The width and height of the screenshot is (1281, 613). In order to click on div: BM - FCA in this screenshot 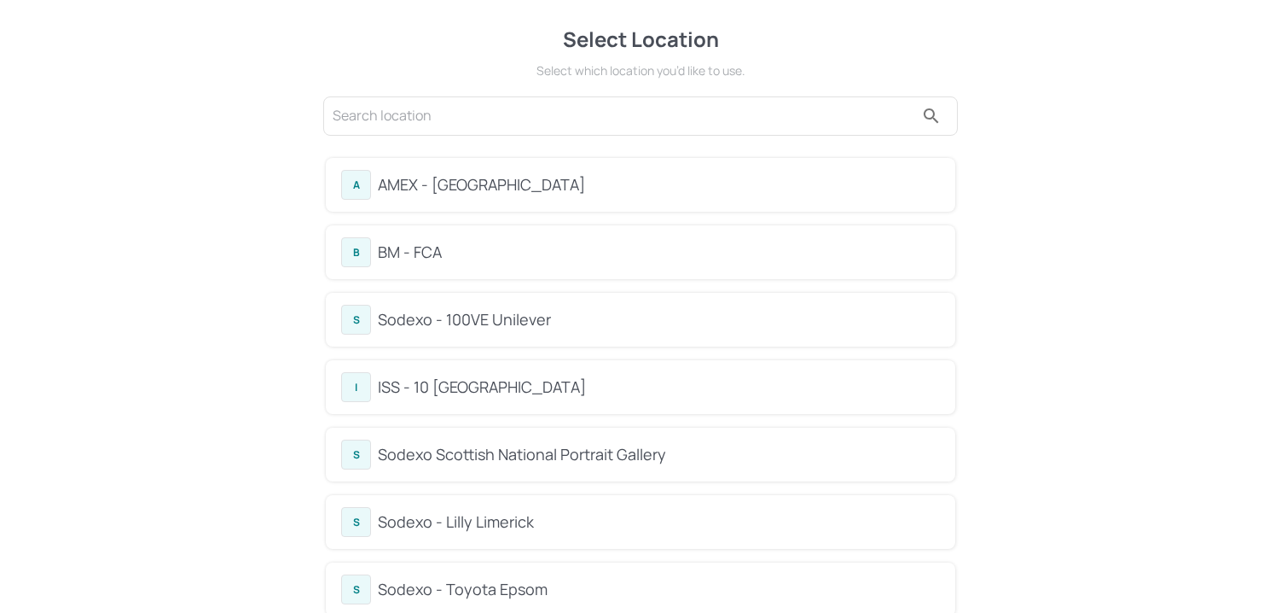, I will do `click(659, 252)`.